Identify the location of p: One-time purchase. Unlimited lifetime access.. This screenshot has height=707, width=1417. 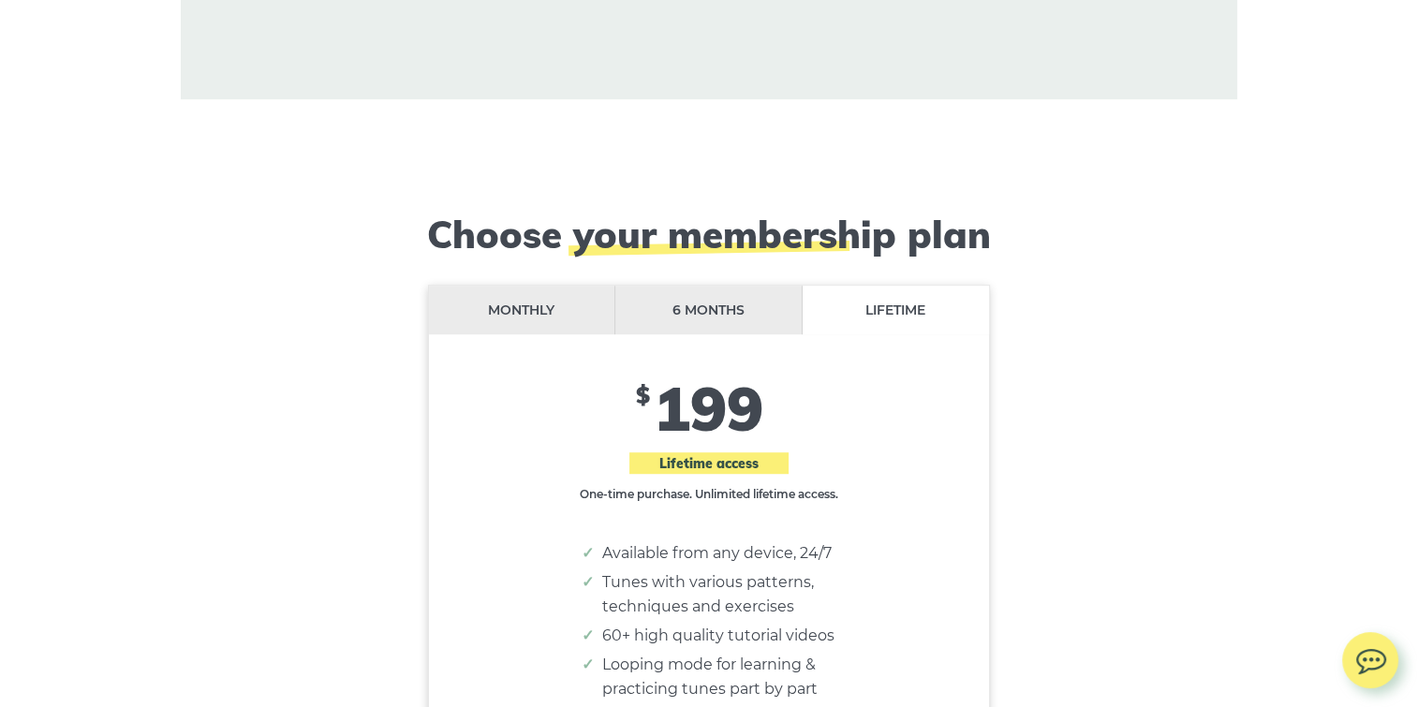
(709, 495).